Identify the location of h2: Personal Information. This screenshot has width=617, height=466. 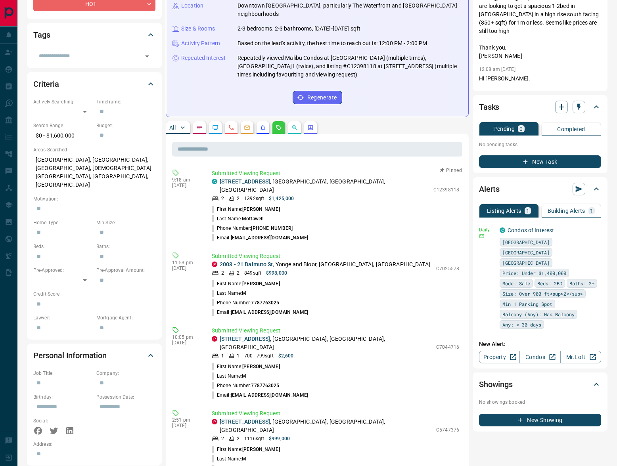
(70, 355).